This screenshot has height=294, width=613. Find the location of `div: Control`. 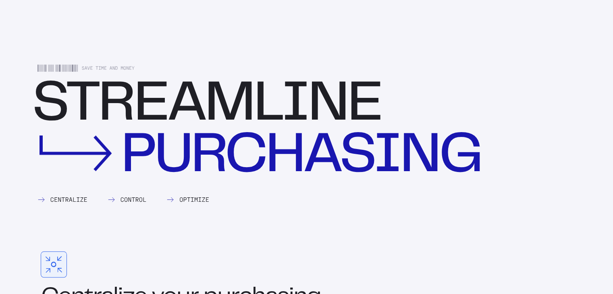

div: Control is located at coordinates (127, 200).